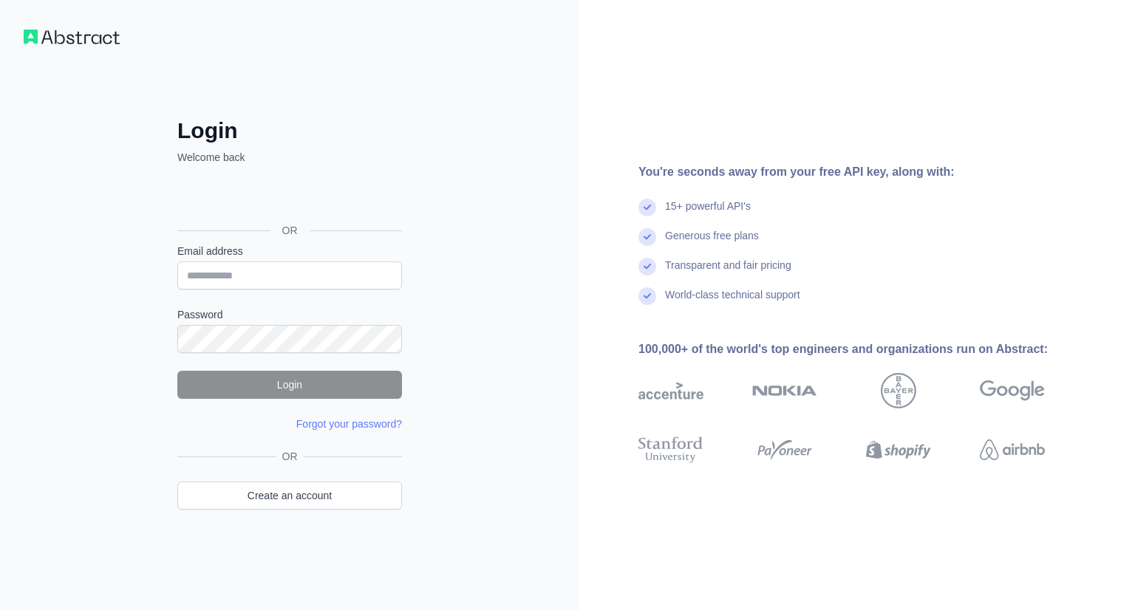 This screenshot has width=1135, height=610. What do you see at coordinates (785, 450) in the screenshot?
I see `img: payoneer` at bounding box center [785, 450].